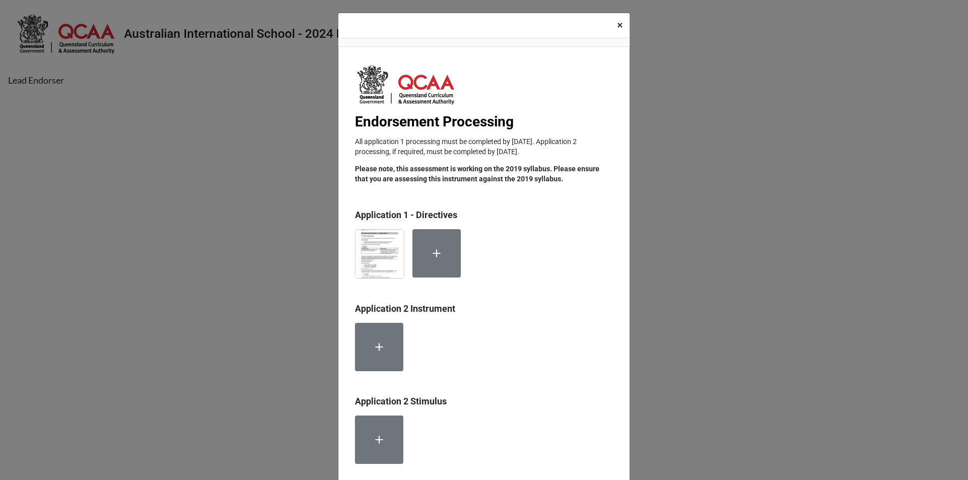 Image resolution: width=968 pixels, height=480 pixels. Describe the element at coordinates (380, 254) in the screenshot. I see `img: k777I30pQMjkS3BG1P-1QpwPs1jfTsK3y0vSUK2mpF4` at that location.